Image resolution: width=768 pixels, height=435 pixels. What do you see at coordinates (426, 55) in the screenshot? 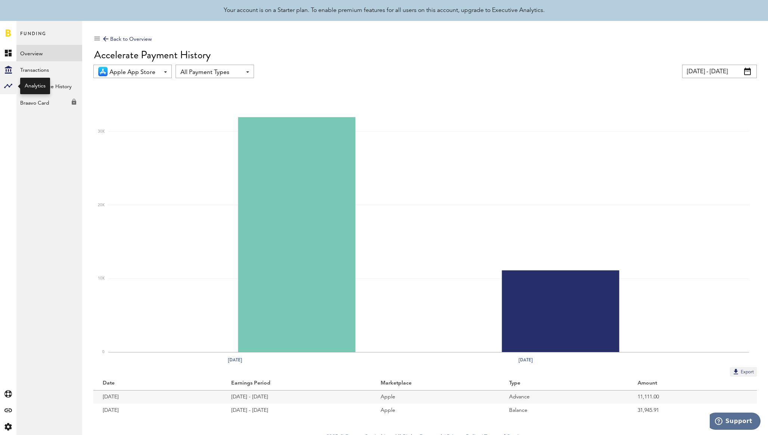
I see `div: Accelerate Payment History` at bounding box center [426, 55].